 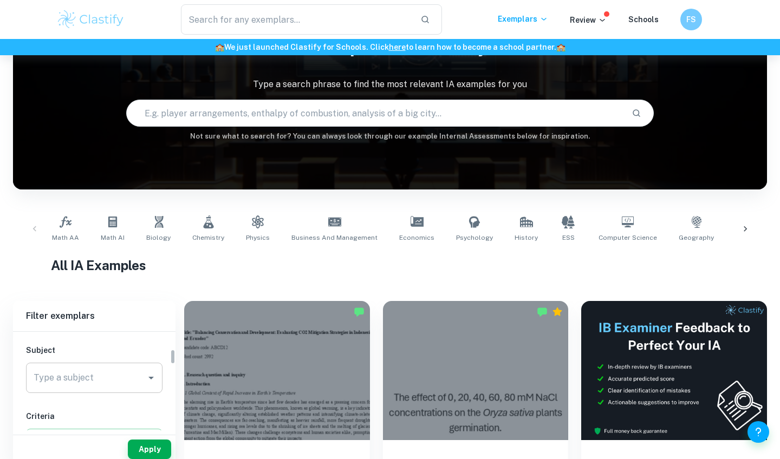 I want to click on button: Open, so click(x=151, y=378).